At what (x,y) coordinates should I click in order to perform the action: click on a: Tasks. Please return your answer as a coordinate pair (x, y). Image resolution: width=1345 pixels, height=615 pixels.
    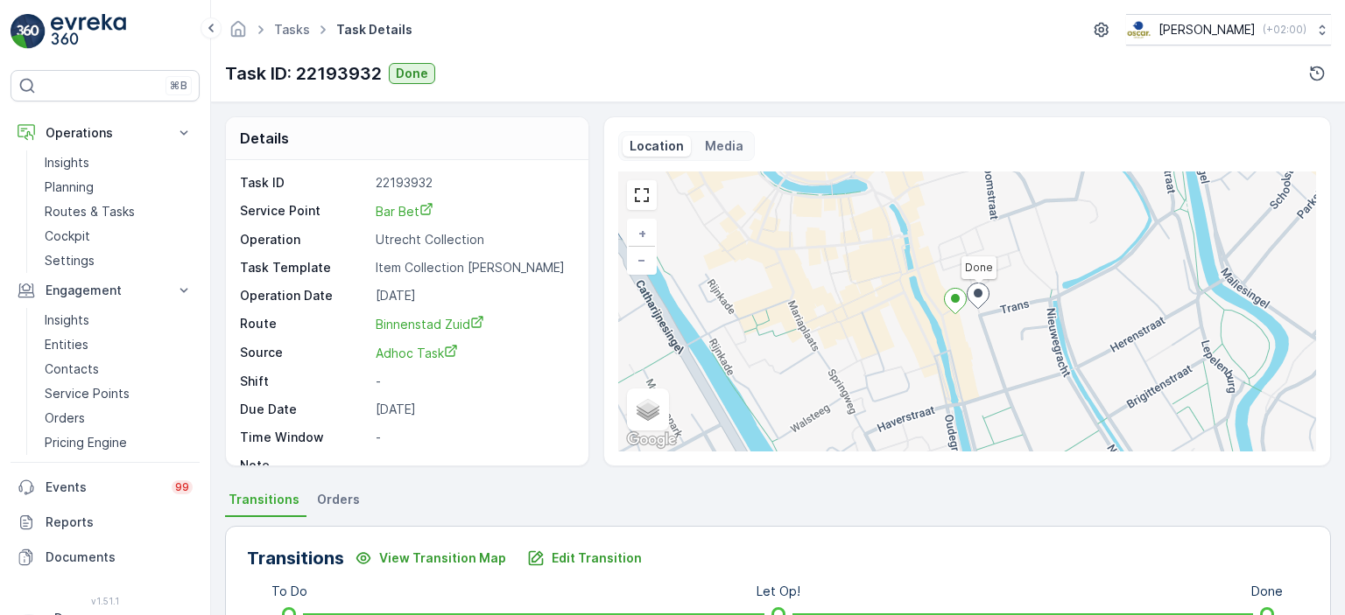
    Looking at the image, I should click on (292, 29).